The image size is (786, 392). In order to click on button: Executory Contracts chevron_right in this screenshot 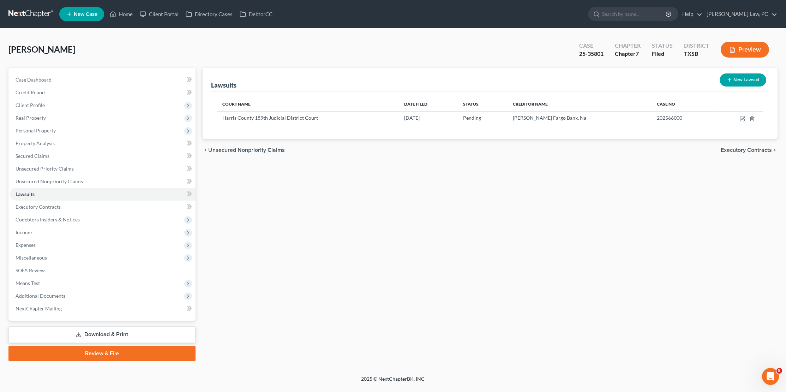, I will do `click(749, 150)`.